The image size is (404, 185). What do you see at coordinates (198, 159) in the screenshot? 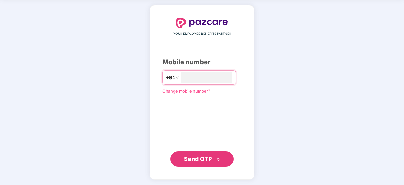
I see `span: Send OTP` at bounding box center [198, 159].